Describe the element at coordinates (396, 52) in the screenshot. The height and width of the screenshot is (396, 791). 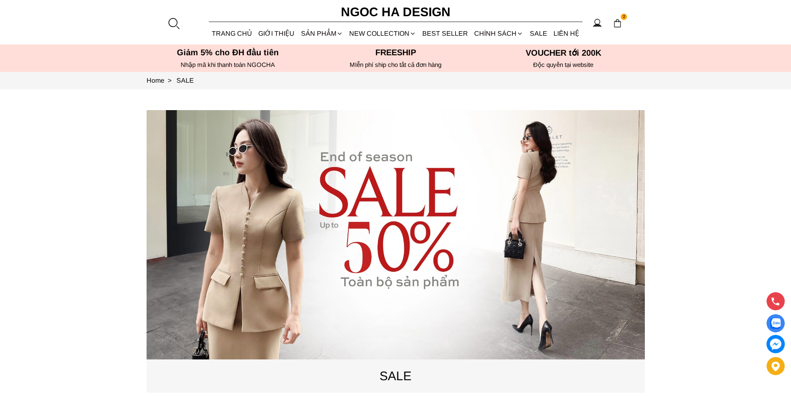
I see `font: Freeship` at that location.